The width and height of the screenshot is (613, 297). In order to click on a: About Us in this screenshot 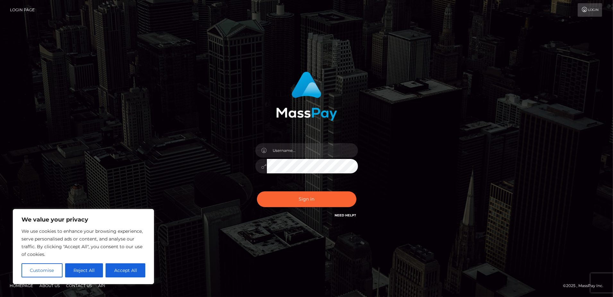, I will do `click(49, 285)`.